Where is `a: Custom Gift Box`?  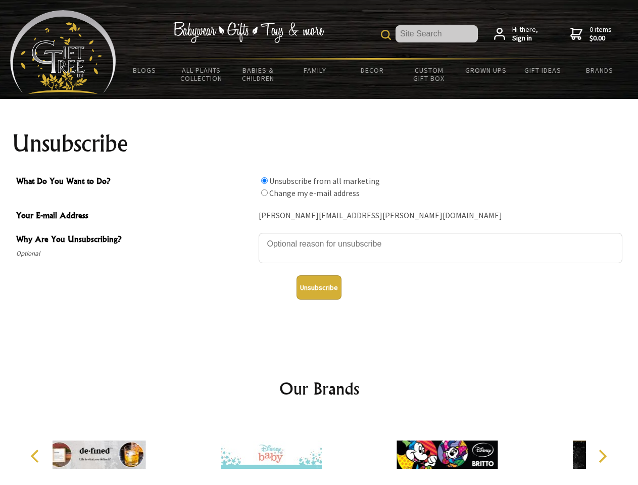 a: Custom Gift Box is located at coordinates (429, 74).